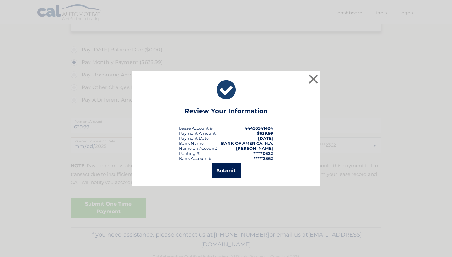  What do you see at coordinates (198, 148) in the screenshot?
I see `div: Name on Account:` at bounding box center [198, 148].